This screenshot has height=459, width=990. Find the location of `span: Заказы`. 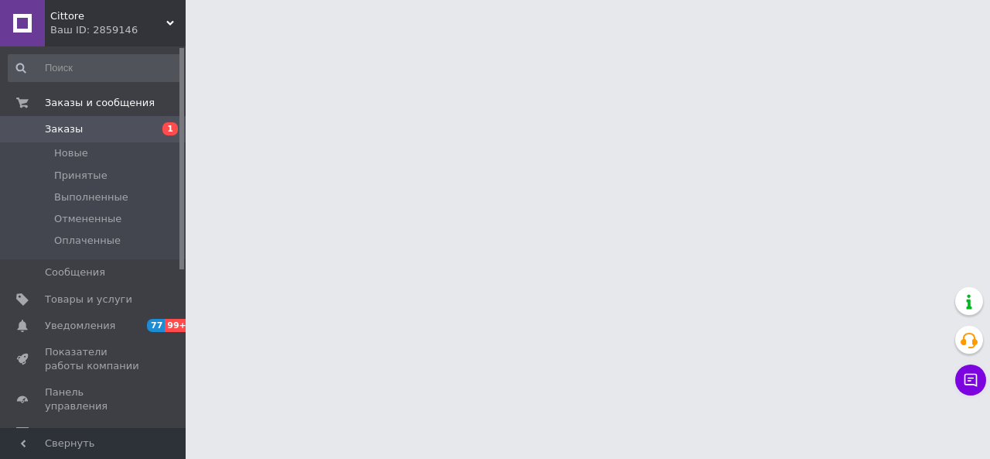

span: Заказы is located at coordinates (63, 129).